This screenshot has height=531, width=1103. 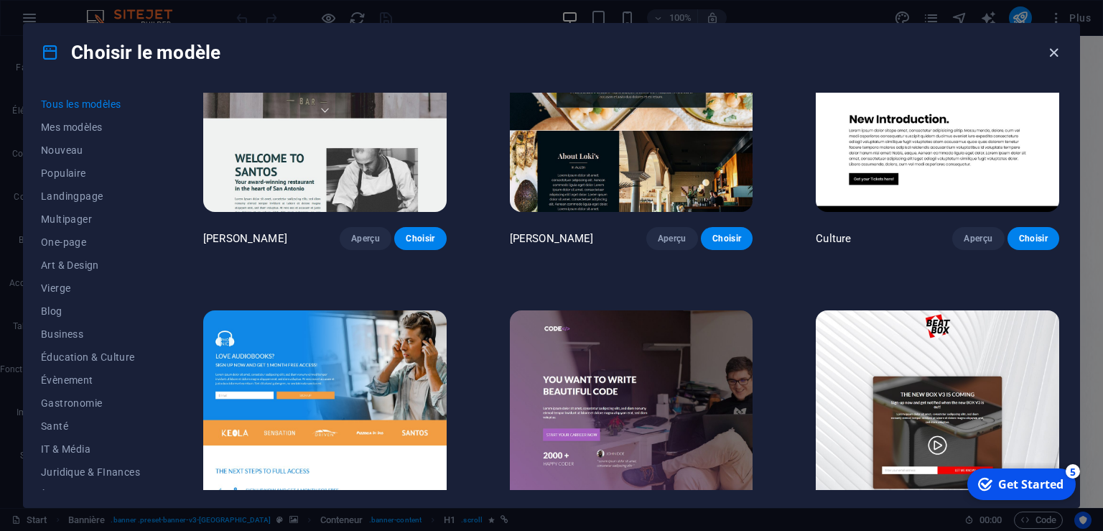 What do you see at coordinates (90, 196) in the screenshot?
I see `span: Landingpage` at bounding box center [90, 196].